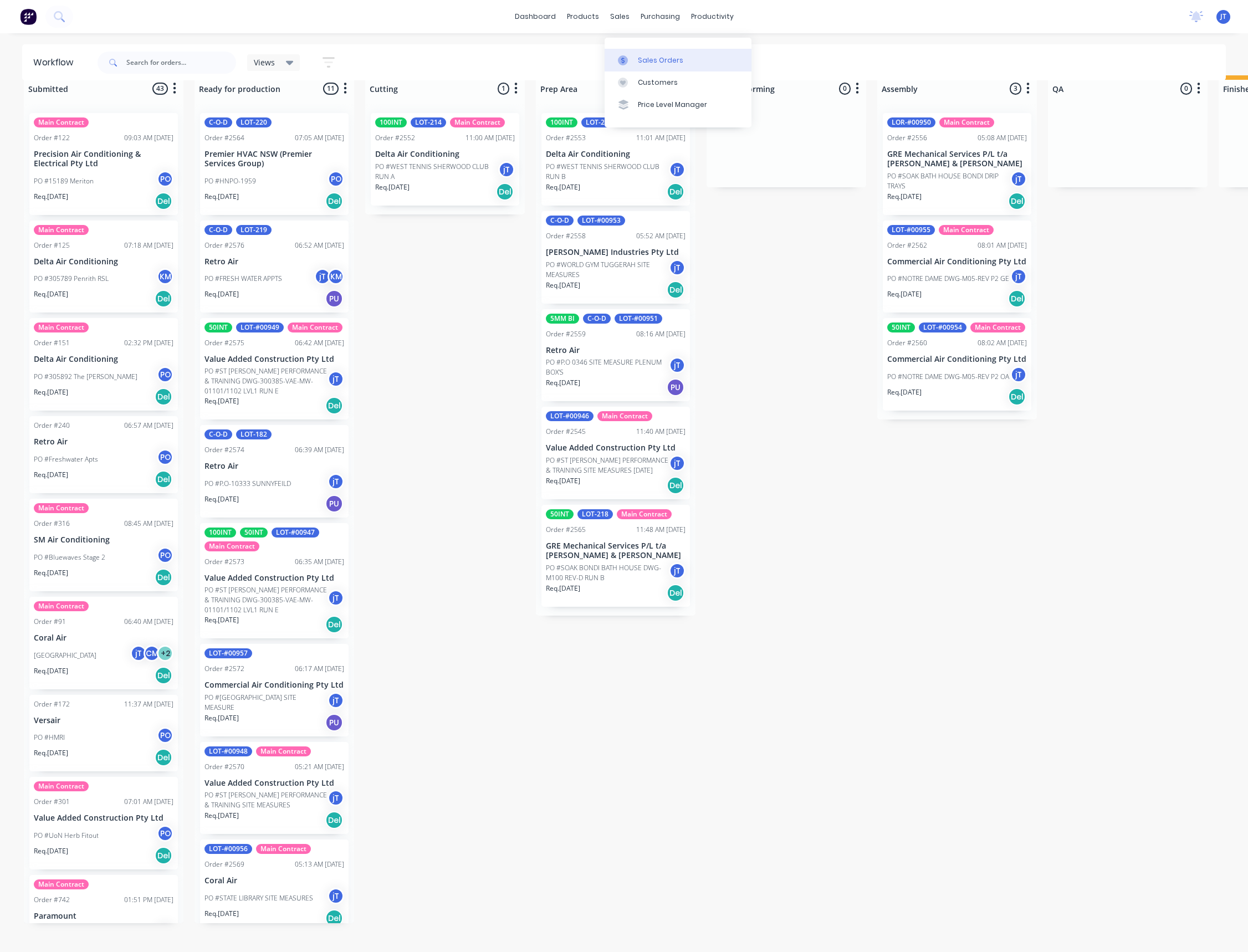 Image resolution: width=1248 pixels, height=952 pixels. Describe the element at coordinates (608, 573) in the screenshot. I see `p: PO #SOAK BONDI BATH HOUSE DWG-M100 REV-D RUN B` at that location.